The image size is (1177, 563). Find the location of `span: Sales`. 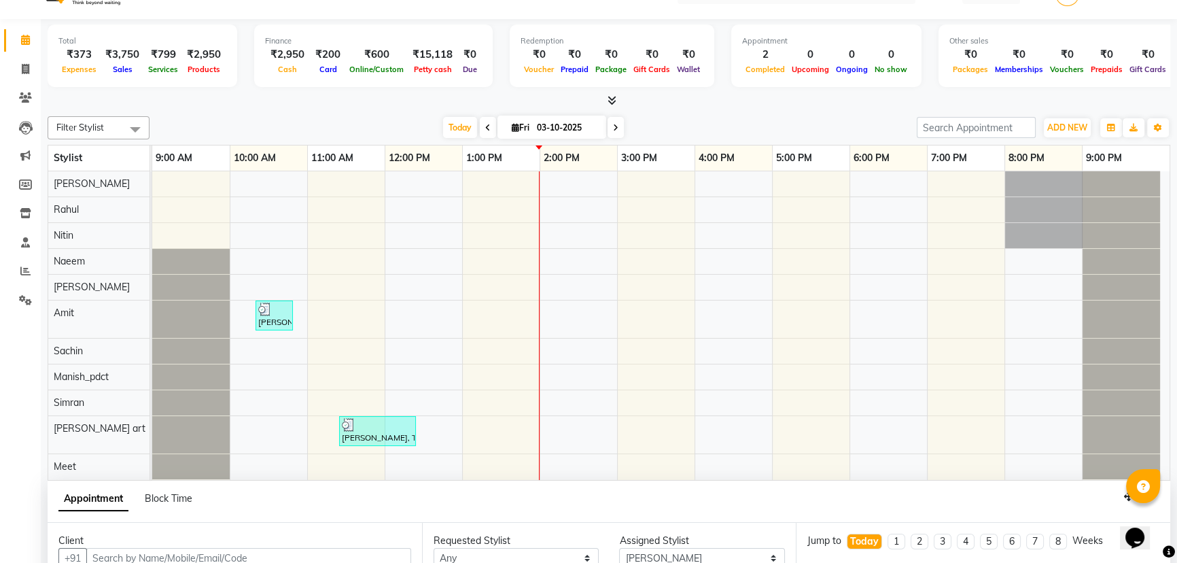

span: Sales is located at coordinates (122, 69).